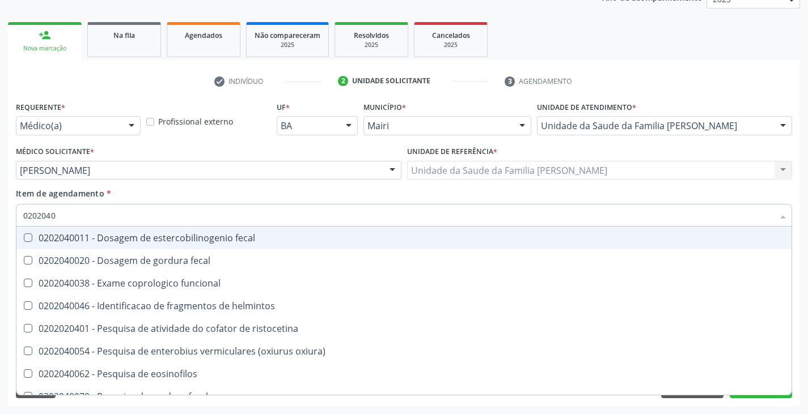 Image resolution: width=808 pixels, height=414 pixels. I want to click on span: Resolvidos, so click(371, 35).